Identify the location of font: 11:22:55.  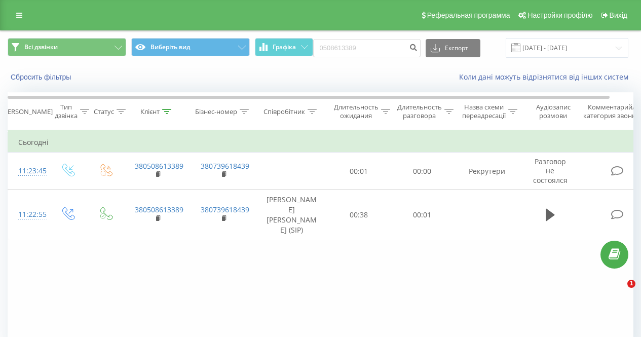
(32, 214).